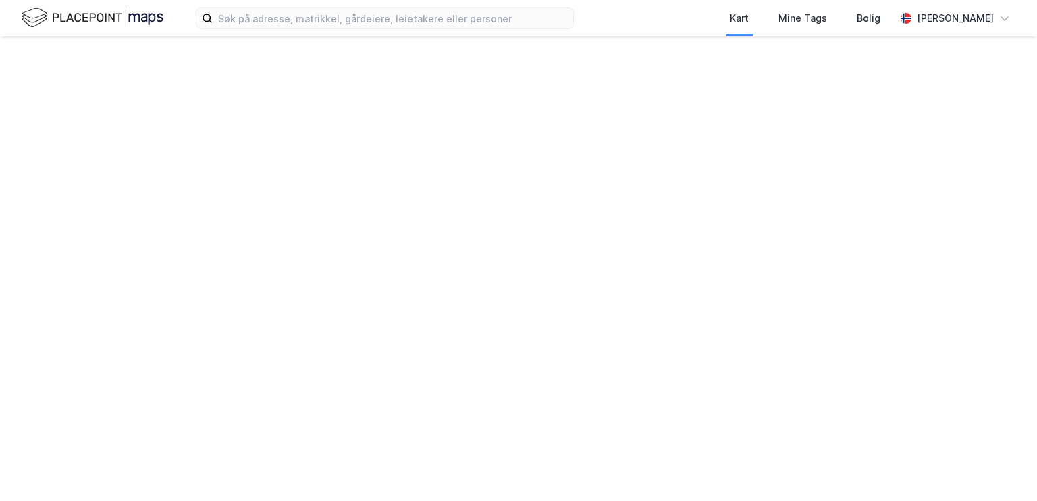 The height and width of the screenshot is (501, 1037). What do you see at coordinates (93, 18) in the screenshot?
I see `img: logo.f888ab2527a4732fd821a326f86c7f29.svg` at bounding box center [93, 18].